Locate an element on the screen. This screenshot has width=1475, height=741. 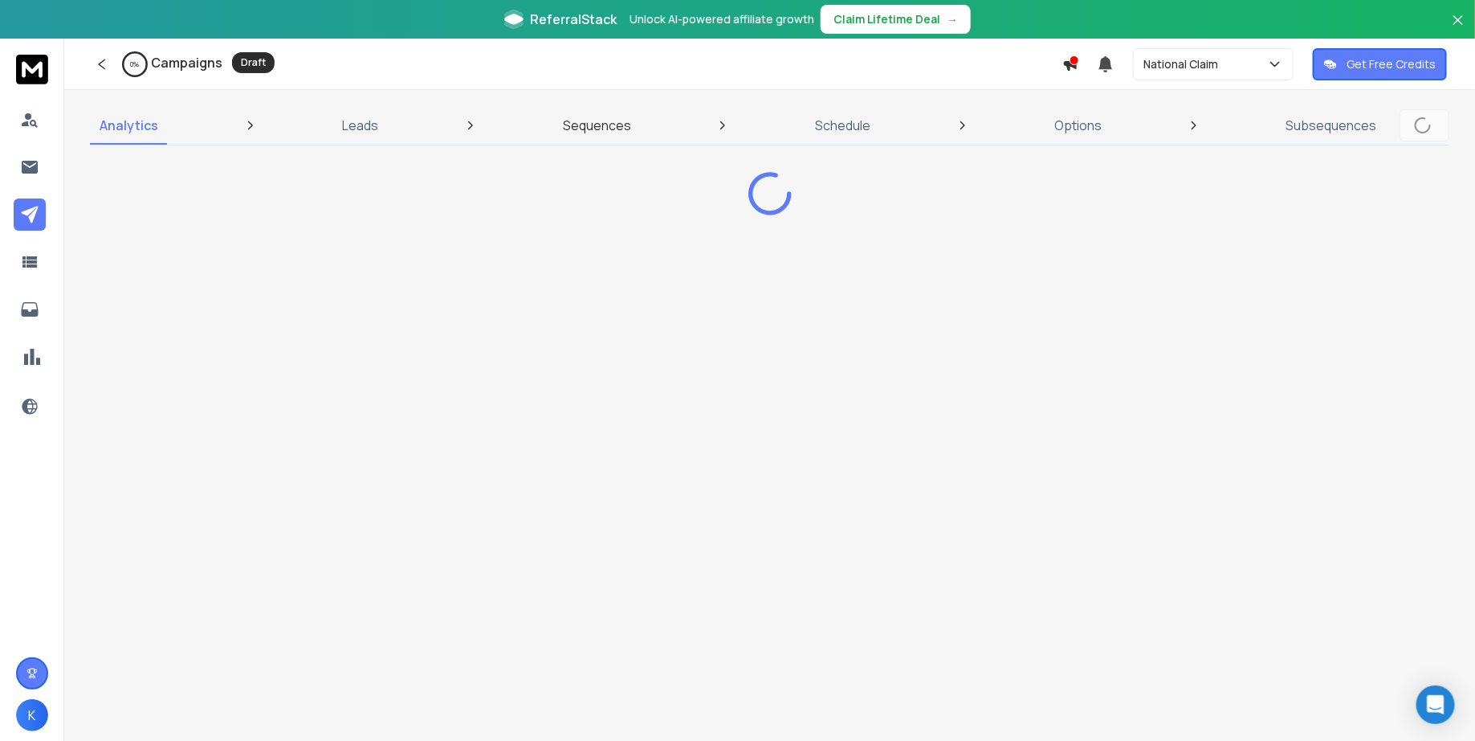
p: 0 % is located at coordinates (135, 64).